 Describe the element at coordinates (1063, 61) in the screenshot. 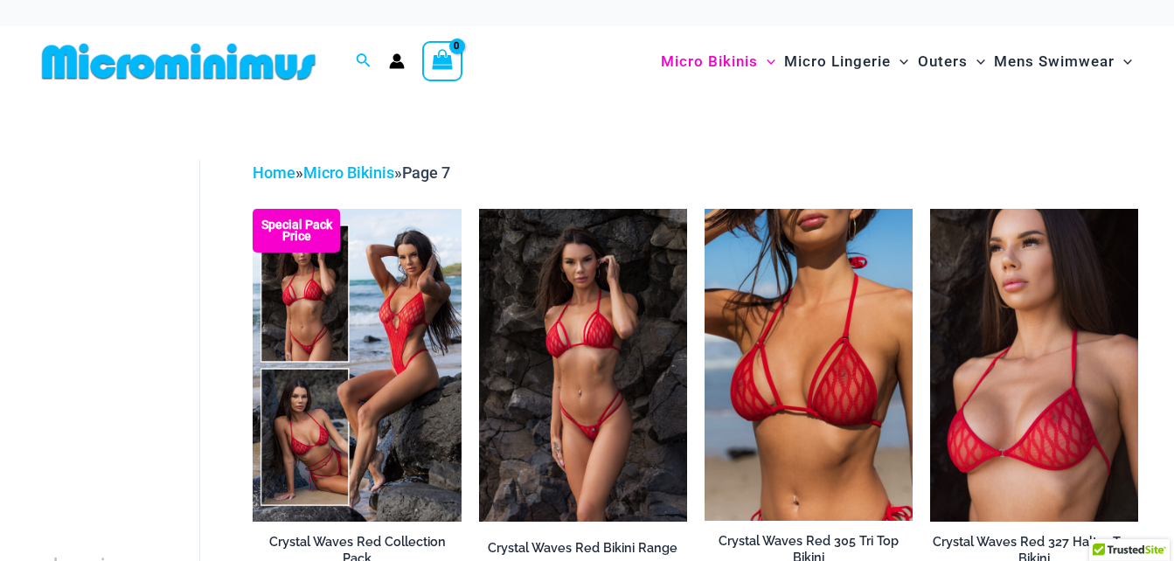

I see `a: Mens SwimwearMenu ToggleMenu Toggle` at that location.